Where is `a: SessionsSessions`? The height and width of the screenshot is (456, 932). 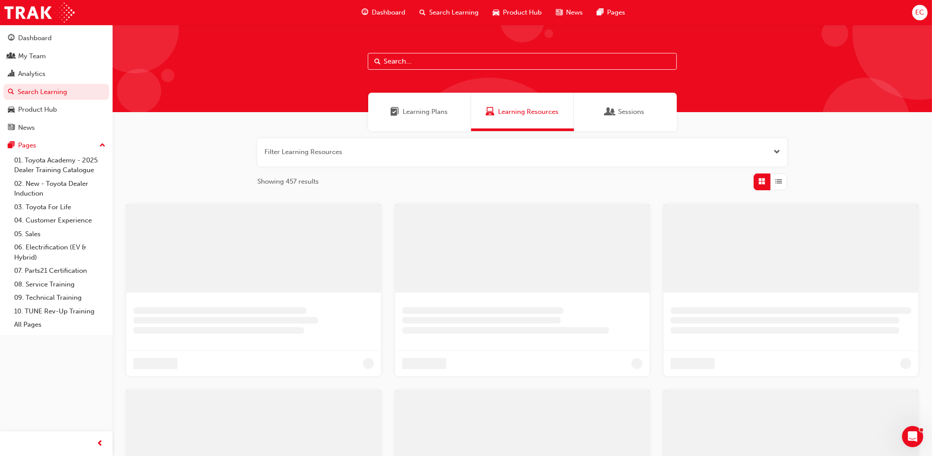 a: SessionsSessions is located at coordinates (625, 112).